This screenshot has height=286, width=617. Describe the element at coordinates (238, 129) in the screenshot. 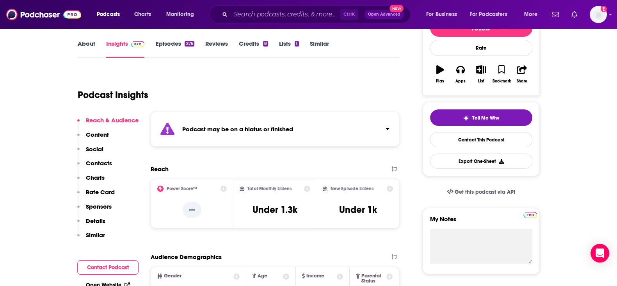

I see `strong: Podcast may be on a hiatus or finished` at that location.